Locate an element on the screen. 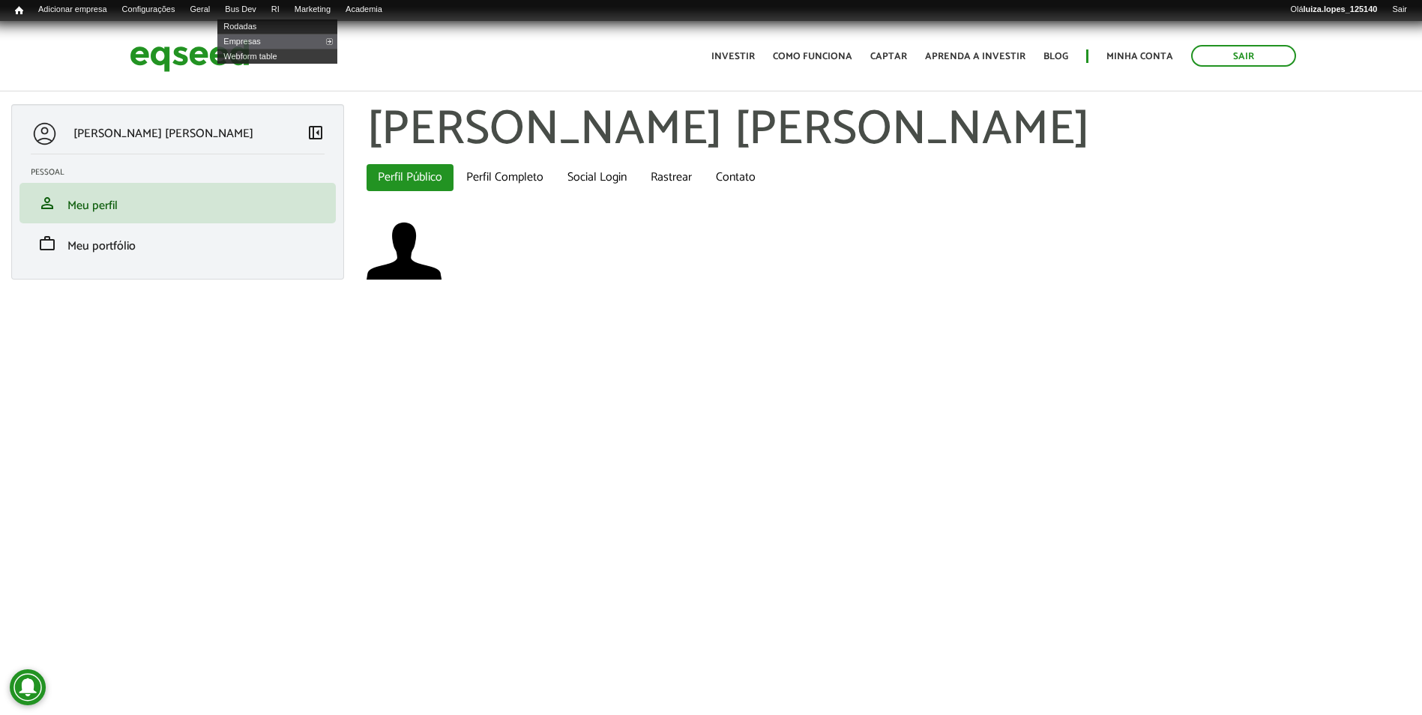 This screenshot has width=1422, height=715. a: Configurações is located at coordinates (148, 10).